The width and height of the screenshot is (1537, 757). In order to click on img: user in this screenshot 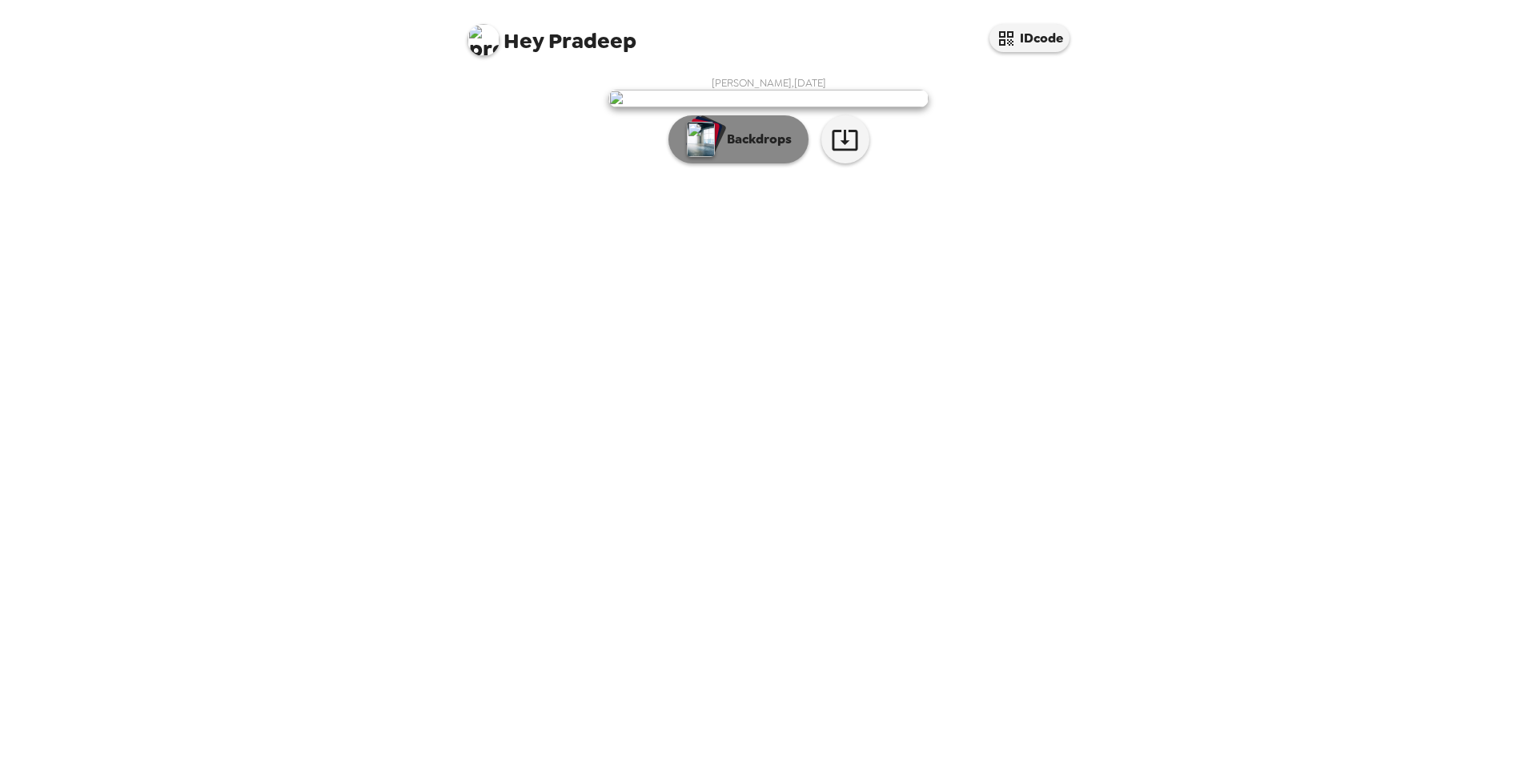, I will do `click(769, 98)`.